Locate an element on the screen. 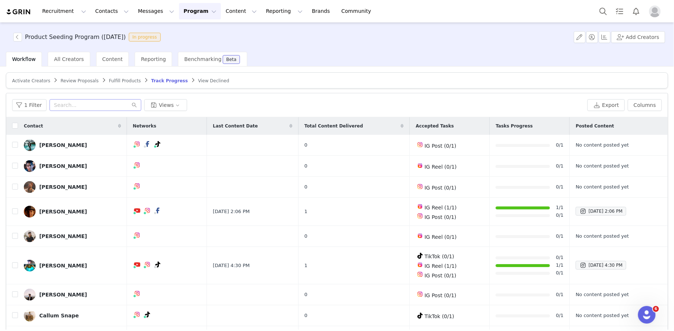 The image size is (674, 331). button: Program is located at coordinates (200, 11).